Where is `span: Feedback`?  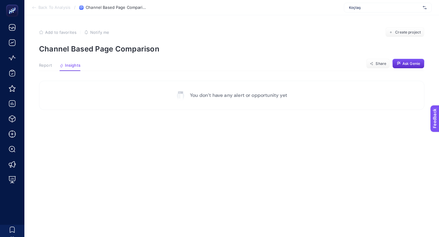
span: Feedback is located at coordinates (13, 4).